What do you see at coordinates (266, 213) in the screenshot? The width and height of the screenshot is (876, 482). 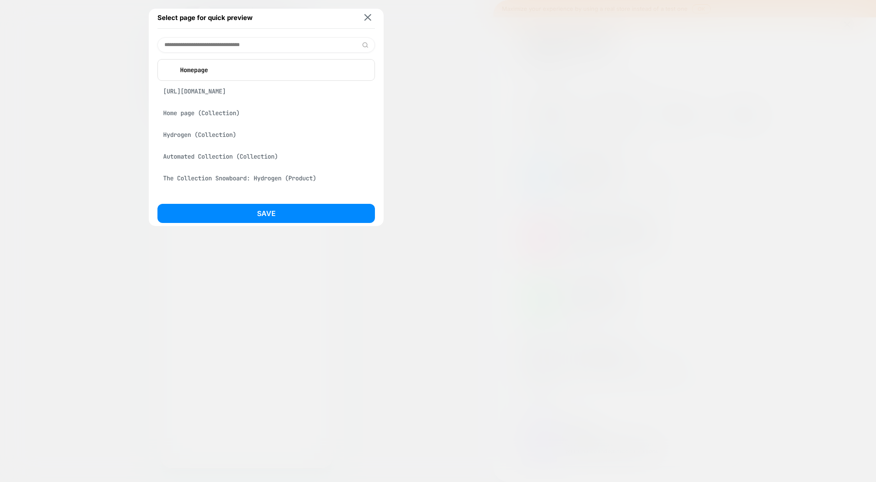 I see `button: Save` at bounding box center [266, 213].